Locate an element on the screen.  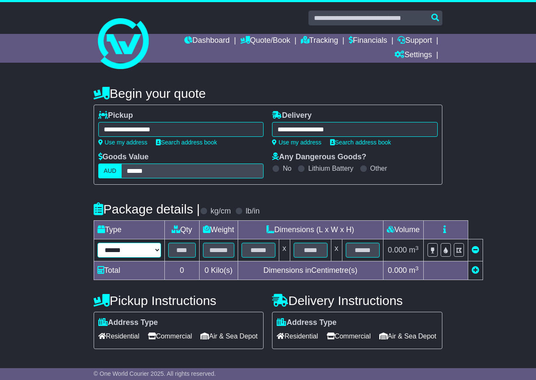
h4: Pickup Instructions is located at coordinates (179, 301).